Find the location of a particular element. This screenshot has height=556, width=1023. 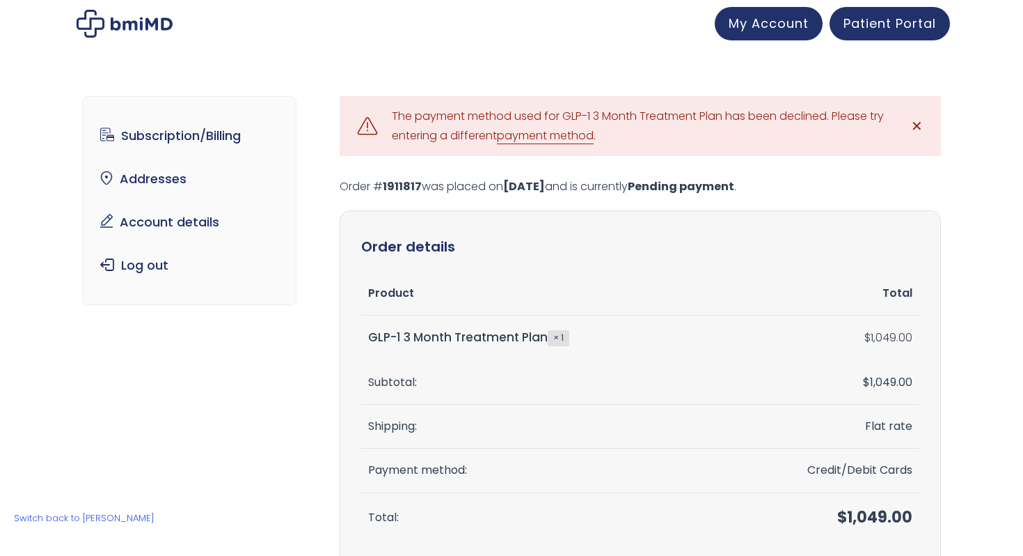

span: My Account is located at coordinates (769, 23).